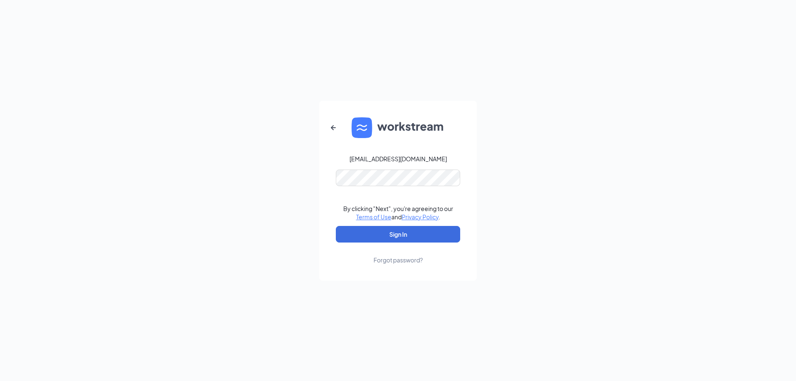  Describe the element at coordinates (374, 217) in the screenshot. I see `a: Terms of Use` at that location.